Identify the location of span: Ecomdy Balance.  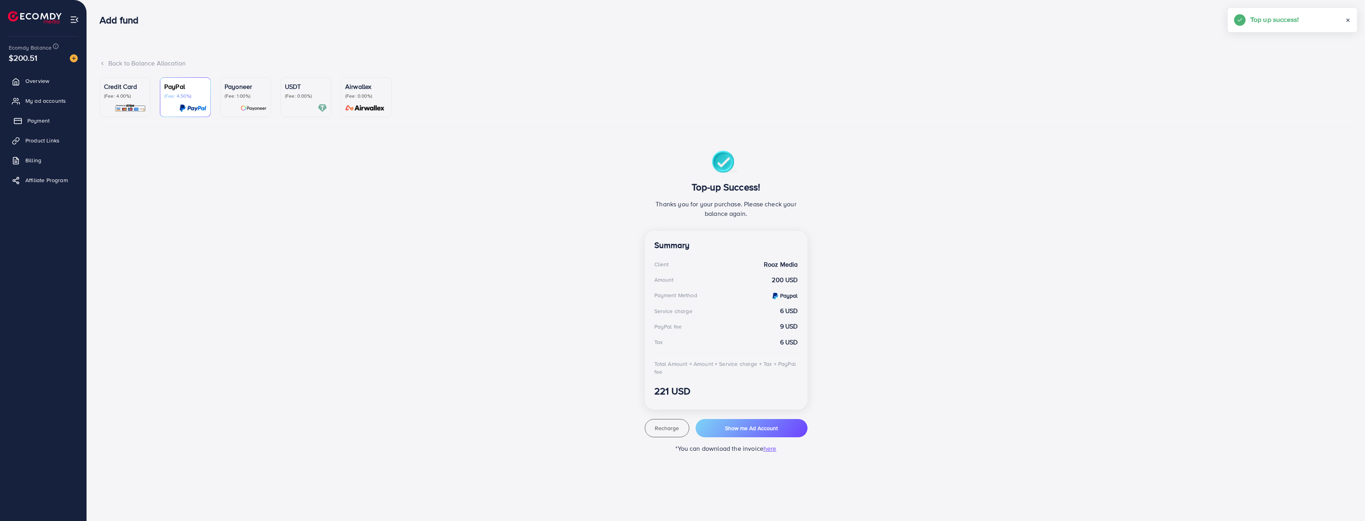
(30, 48).